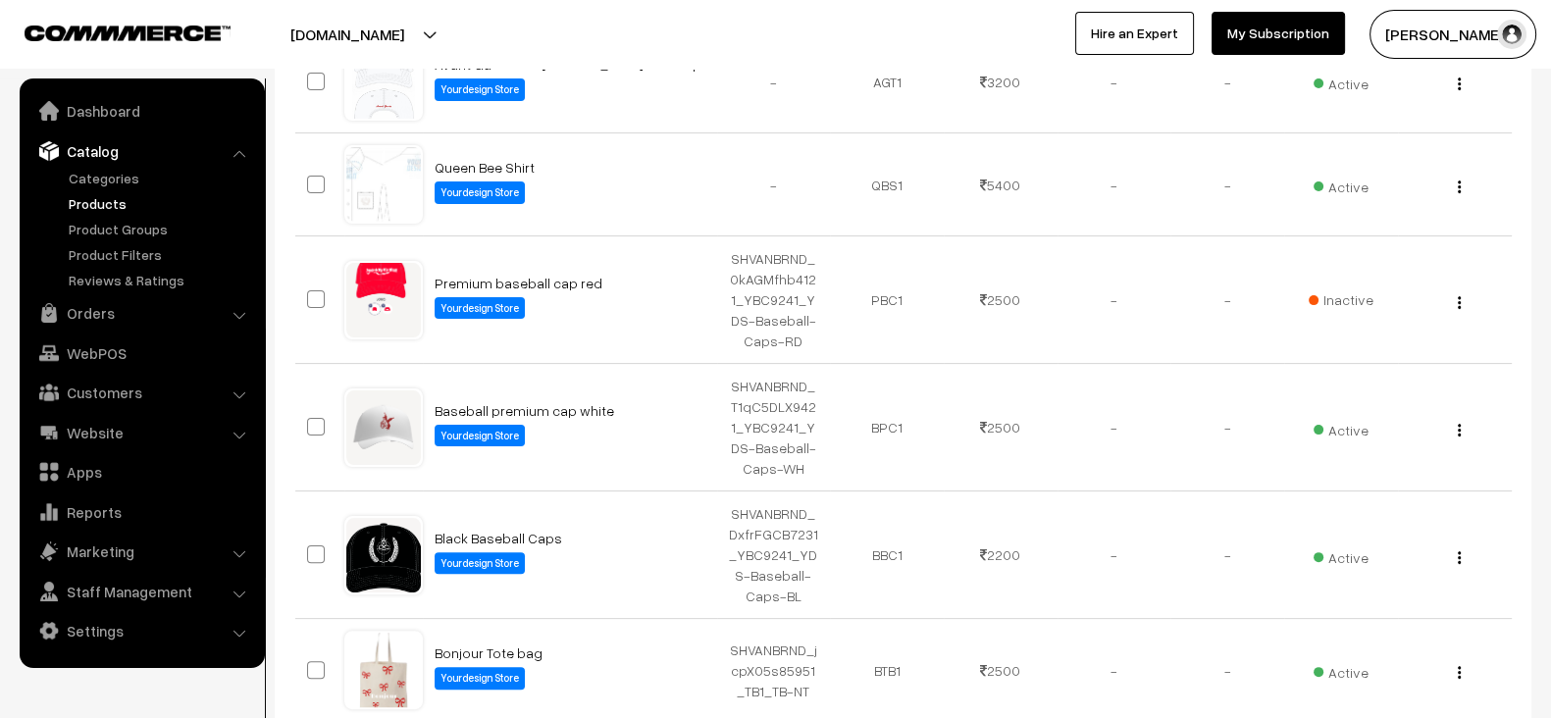 Image resolution: width=1551 pixels, height=718 pixels. What do you see at coordinates (161, 178) in the screenshot?
I see `a: Categories` at bounding box center [161, 178].